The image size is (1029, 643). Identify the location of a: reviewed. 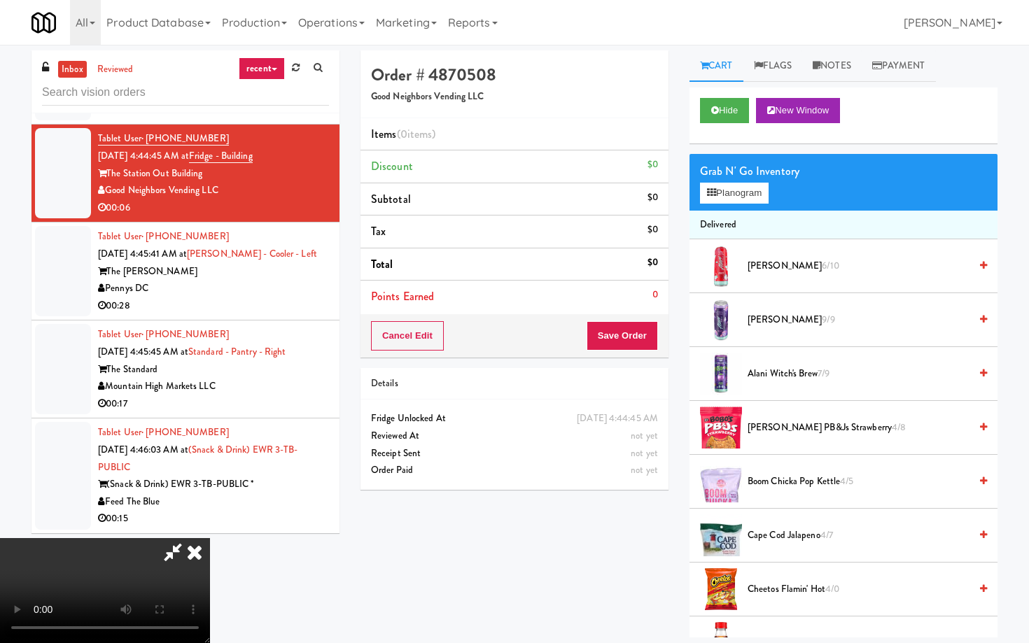
(115, 69).